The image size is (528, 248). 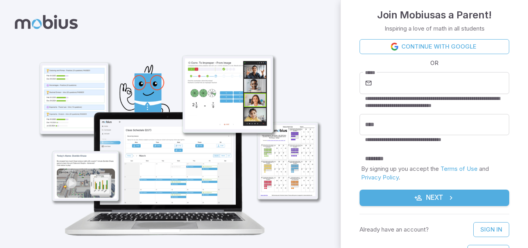 What do you see at coordinates (435, 15) in the screenshot?
I see `h4: Join Mobius as a Parent !` at bounding box center [435, 15].